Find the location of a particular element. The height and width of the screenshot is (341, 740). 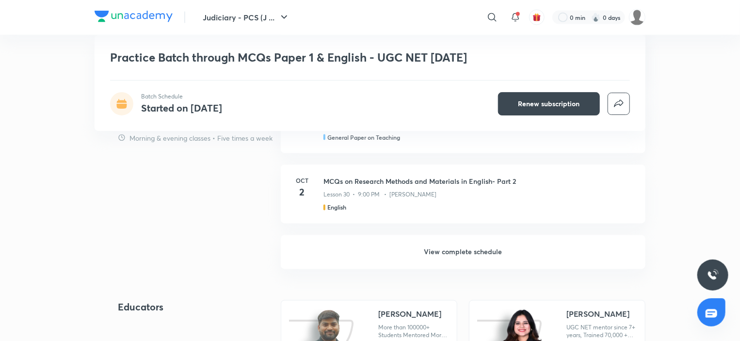

img: ttu is located at coordinates (713, 275).